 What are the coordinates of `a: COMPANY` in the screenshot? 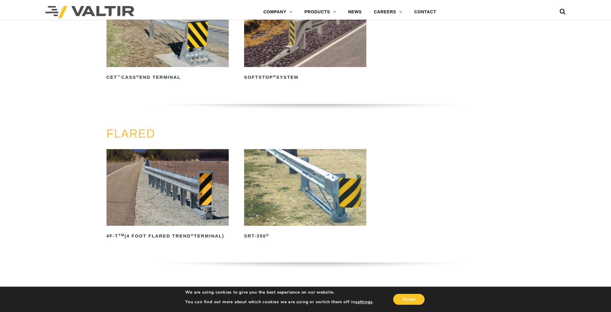 It's located at (278, 12).